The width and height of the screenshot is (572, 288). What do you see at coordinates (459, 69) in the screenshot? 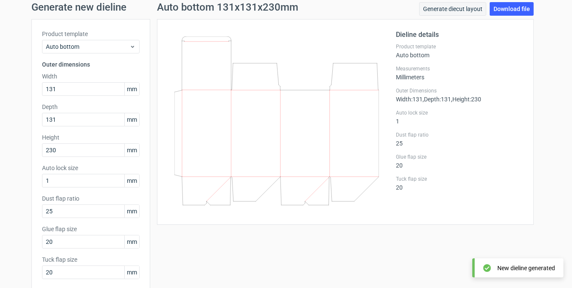
I see `label: Measurements` at bounding box center [459, 69].